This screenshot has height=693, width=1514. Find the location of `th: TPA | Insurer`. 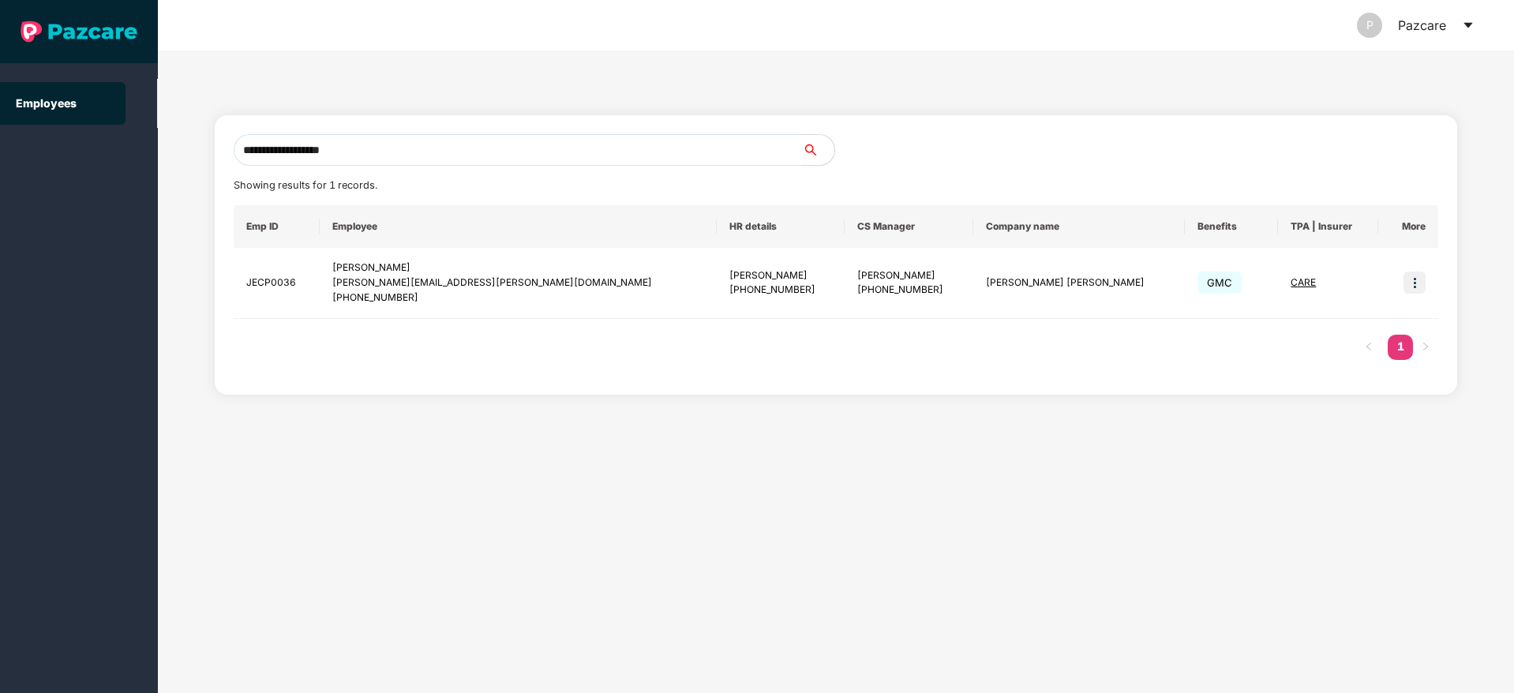

th: TPA | Insurer is located at coordinates (1328, 227).